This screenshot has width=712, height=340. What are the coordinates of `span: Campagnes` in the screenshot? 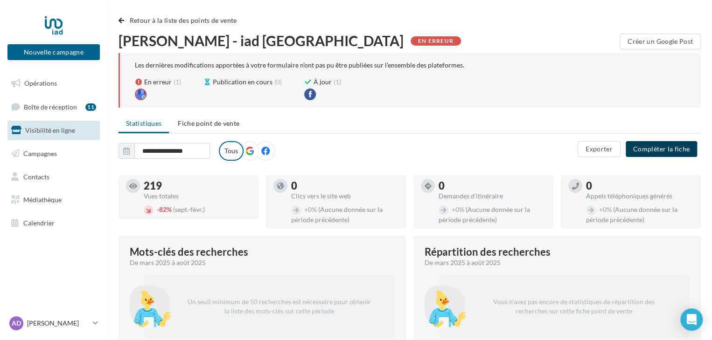 It's located at (40, 153).